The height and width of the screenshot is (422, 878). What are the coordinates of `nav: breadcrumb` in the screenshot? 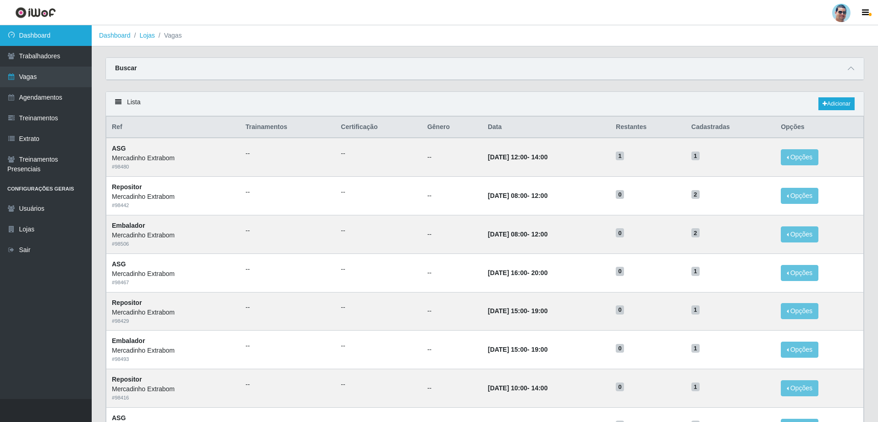 It's located at (485, 36).